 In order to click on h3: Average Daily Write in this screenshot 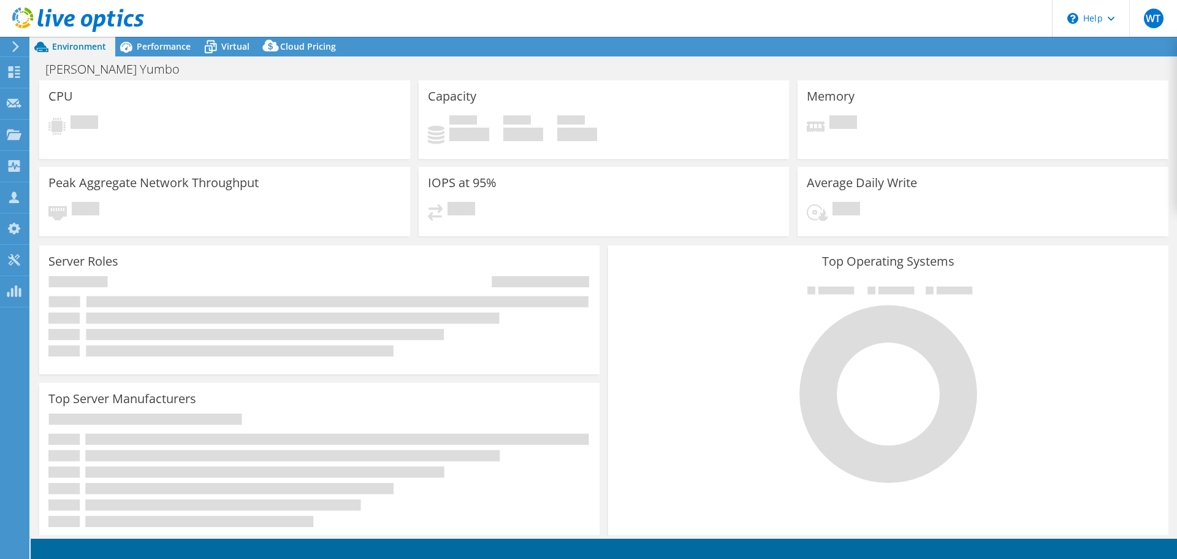, I will do `click(862, 183)`.